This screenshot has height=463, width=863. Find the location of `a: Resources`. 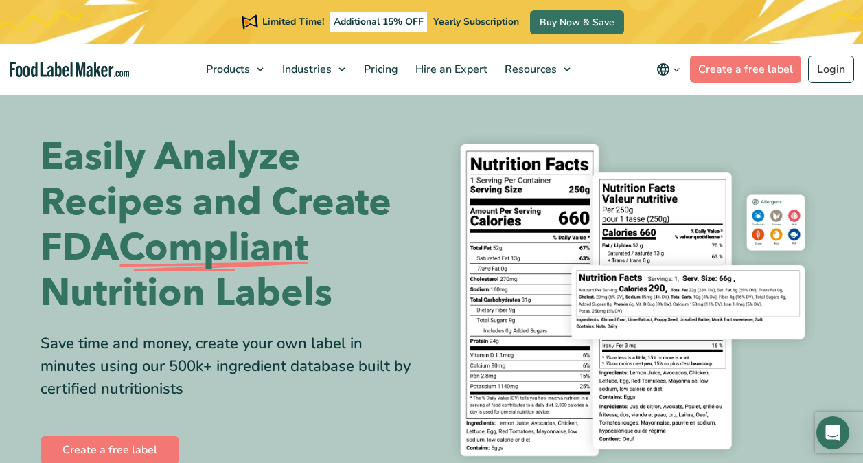

a: Resources is located at coordinates (537, 69).